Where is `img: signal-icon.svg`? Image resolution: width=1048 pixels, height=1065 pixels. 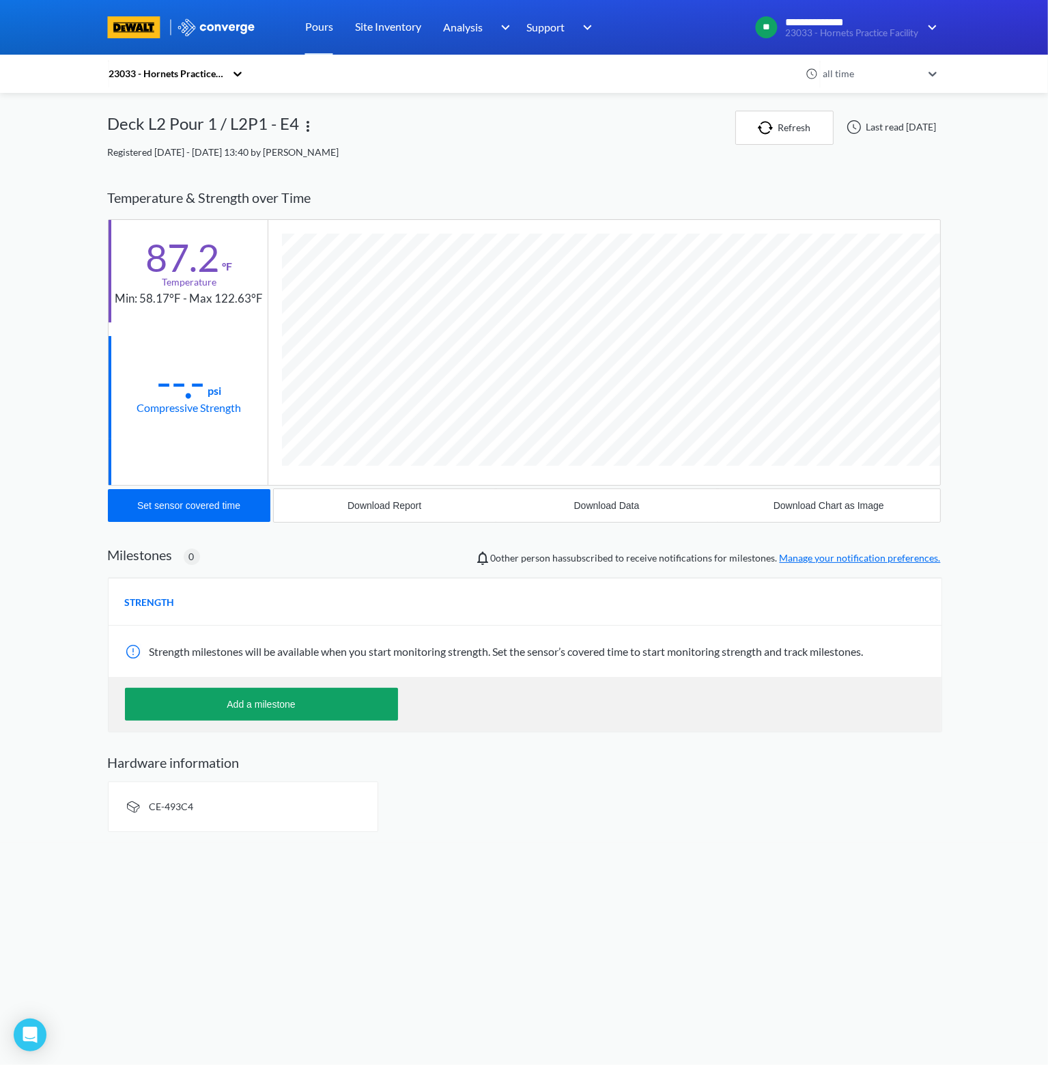
img: signal-icon.svg is located at coordinates (133, 807).